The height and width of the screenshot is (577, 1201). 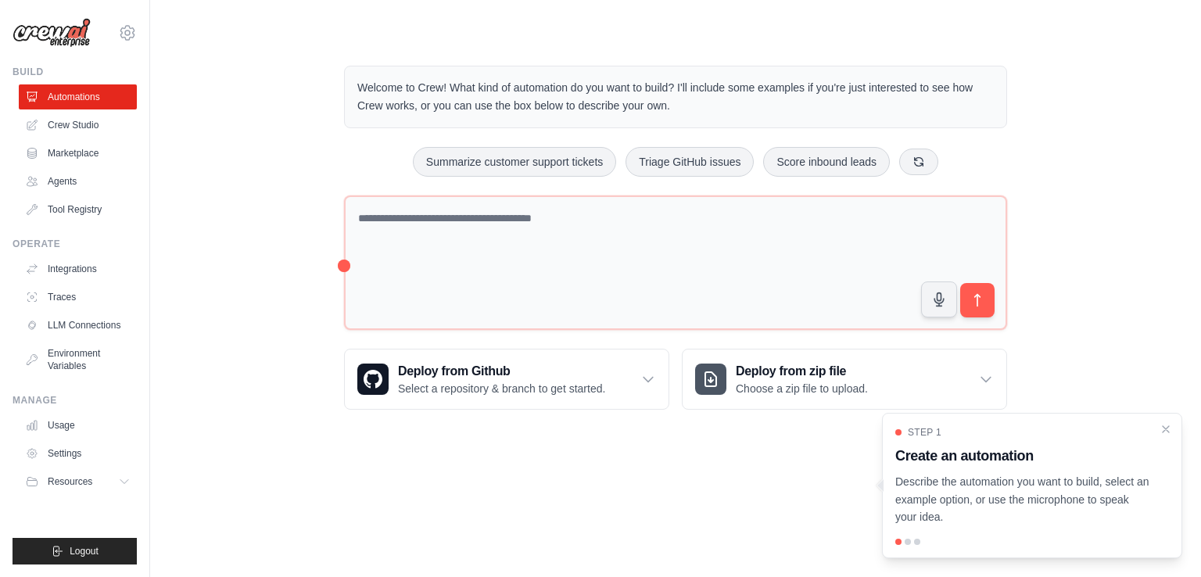 I want to click on p: Choose a zip file to upload., so click(x=801, y=388).